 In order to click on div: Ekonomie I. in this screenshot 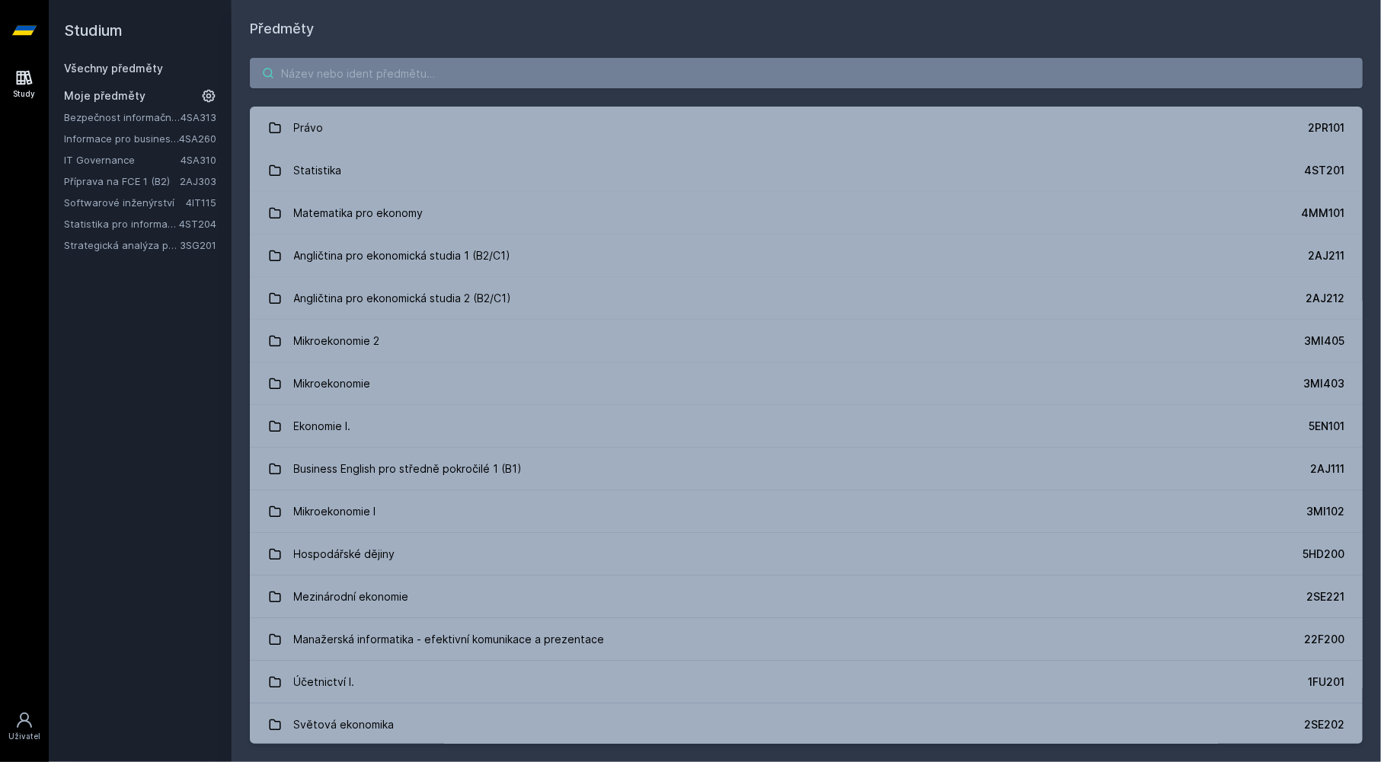, I will do `click(322, 426)`.